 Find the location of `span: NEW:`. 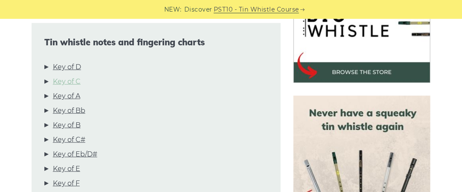

span: NEW: is located at coordinates (173, 9).